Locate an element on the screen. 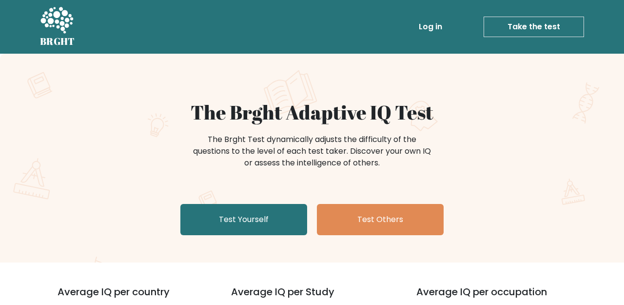 The height and width of the screenshot is (305, 624). a: BRGHT is located at coordinates (58, 27).